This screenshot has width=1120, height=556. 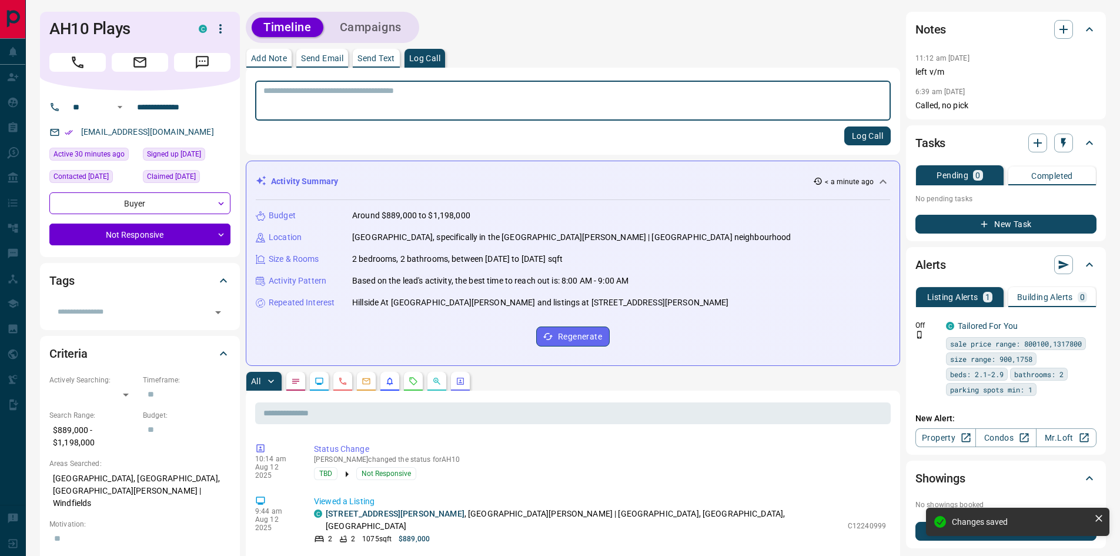 I want to click on p: Send Text, so click(x=376, y=58).